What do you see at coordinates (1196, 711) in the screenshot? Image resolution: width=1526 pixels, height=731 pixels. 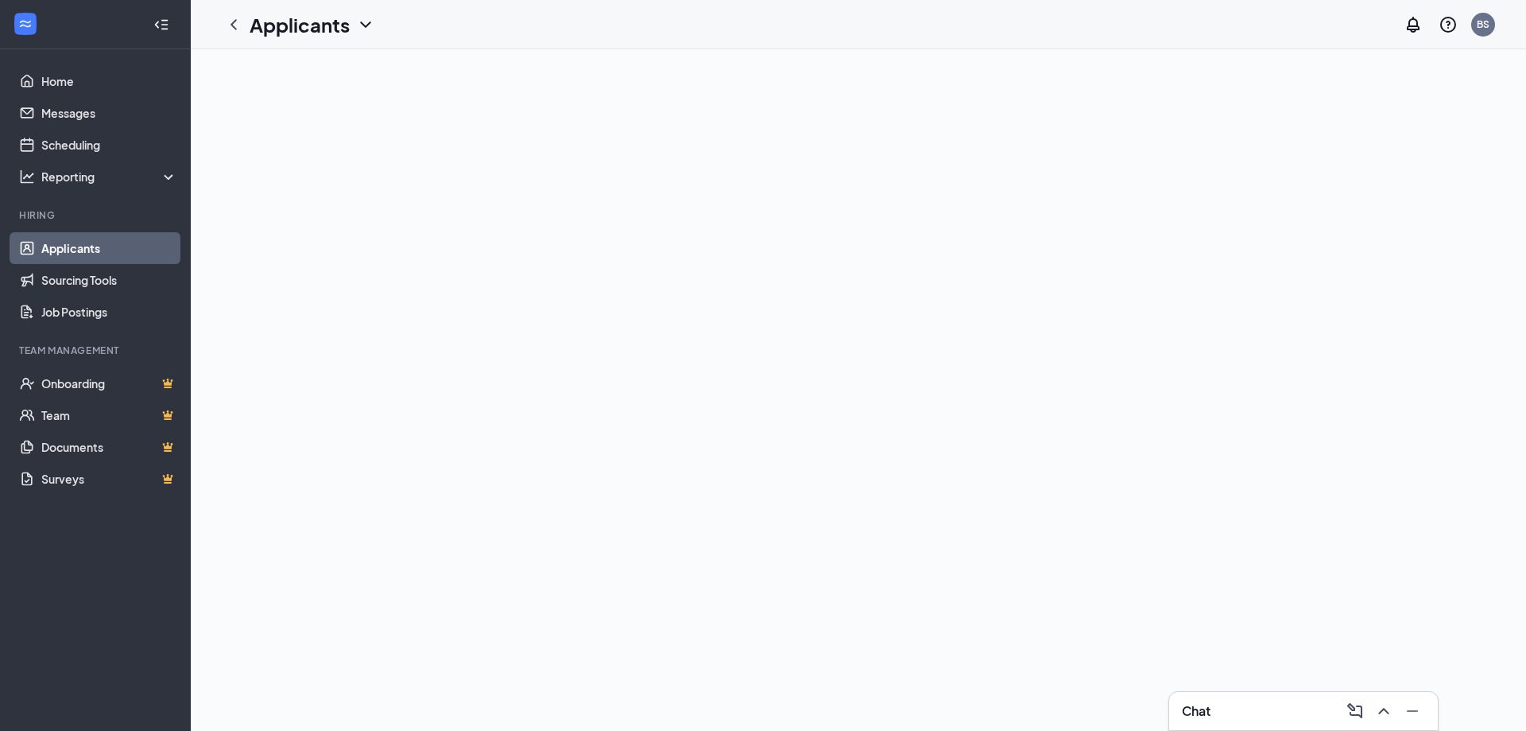 I see `h3: Chat` at bounding box center [1196, 711].